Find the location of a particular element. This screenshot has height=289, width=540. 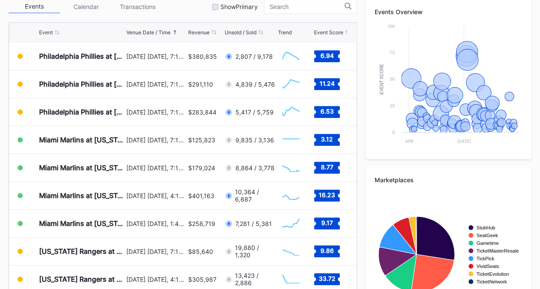

text: 6.94 is located at coordinates (327, 55).